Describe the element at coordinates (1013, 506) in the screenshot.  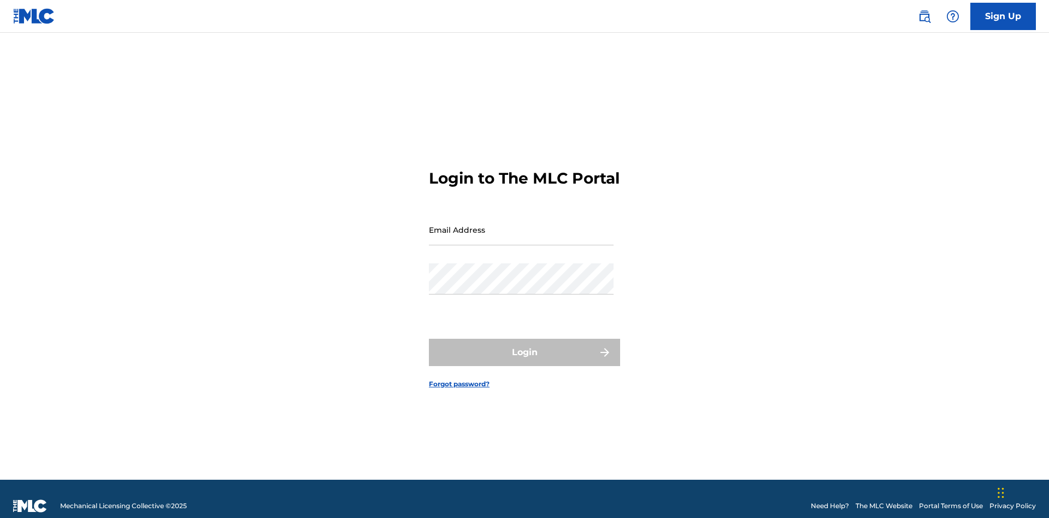
I see `a: Privacy Policy` at that location.